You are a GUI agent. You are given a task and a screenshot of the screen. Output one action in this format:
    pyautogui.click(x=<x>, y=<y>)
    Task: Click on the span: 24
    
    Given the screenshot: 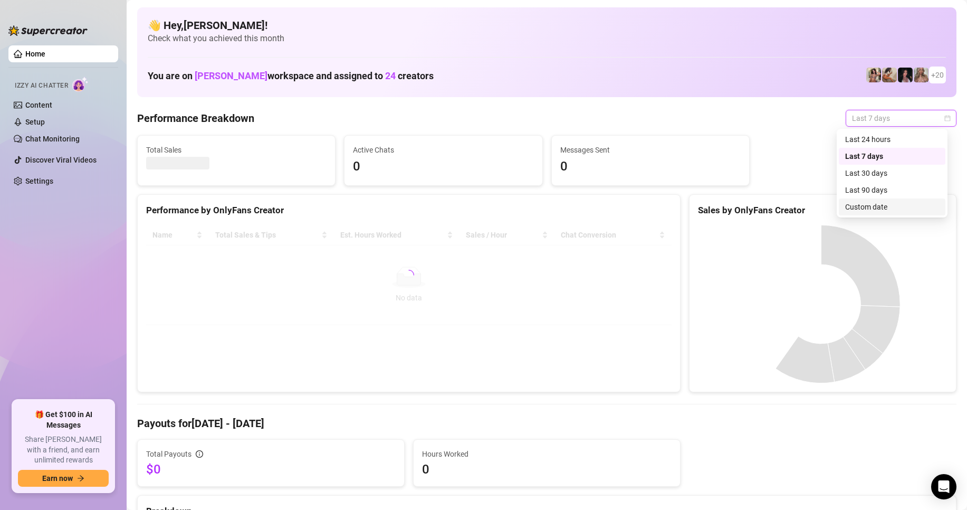 What is the action you would take?
    pyautogui.click(x=390, y=75)
    